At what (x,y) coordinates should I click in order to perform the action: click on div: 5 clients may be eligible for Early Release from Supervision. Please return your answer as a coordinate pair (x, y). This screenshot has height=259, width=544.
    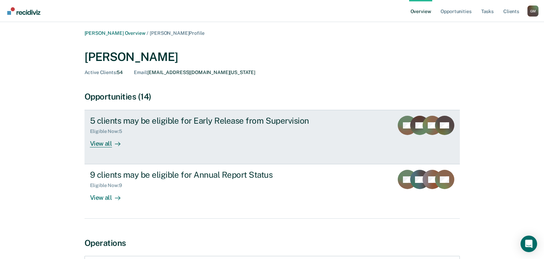
    Looking at the image, I should click on (211, 121).